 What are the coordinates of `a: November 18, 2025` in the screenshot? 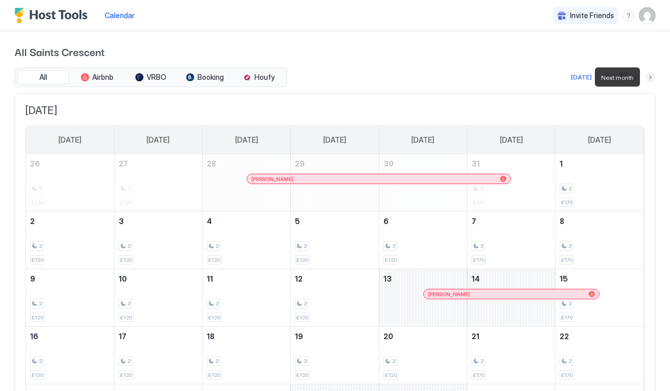 It's located at (246, 336).